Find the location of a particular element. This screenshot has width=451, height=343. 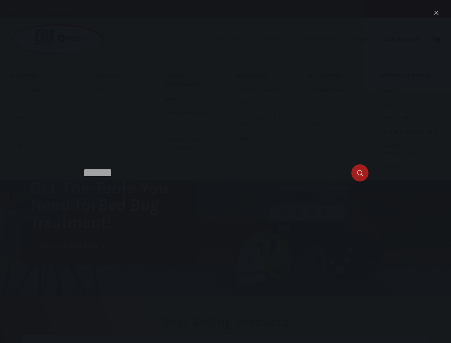

a: Additional Industries is located at coordinates (410, 75).